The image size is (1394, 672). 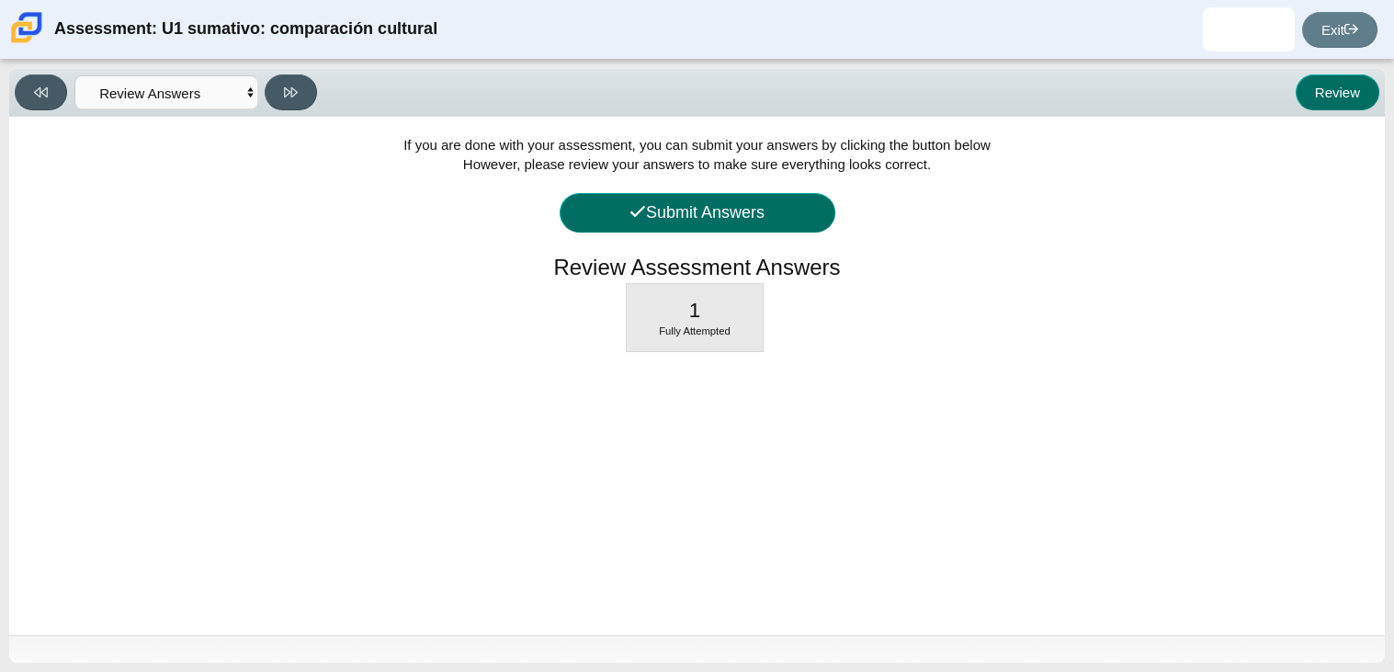 What do you see at coordinates (695, 331) in the screenshot?
I see `span: Fully Attempted` at bounding box center [695, 331].